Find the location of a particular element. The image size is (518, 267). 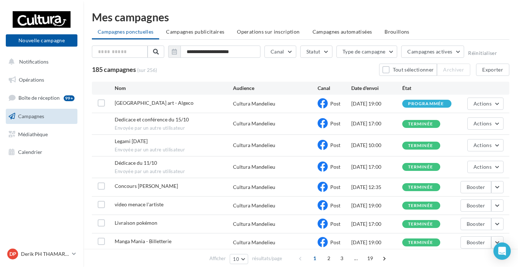

a: DP Derik PH THAMARET is located at coordinates (42, 254).